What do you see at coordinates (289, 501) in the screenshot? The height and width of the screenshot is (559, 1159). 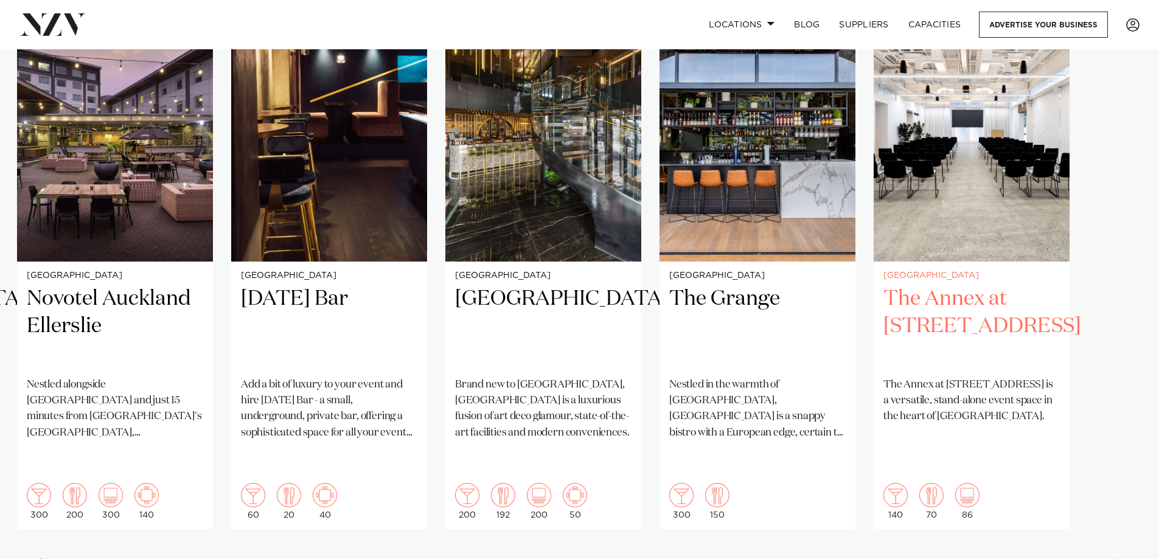 I see `div: 20` at bounding box center [289, 501].